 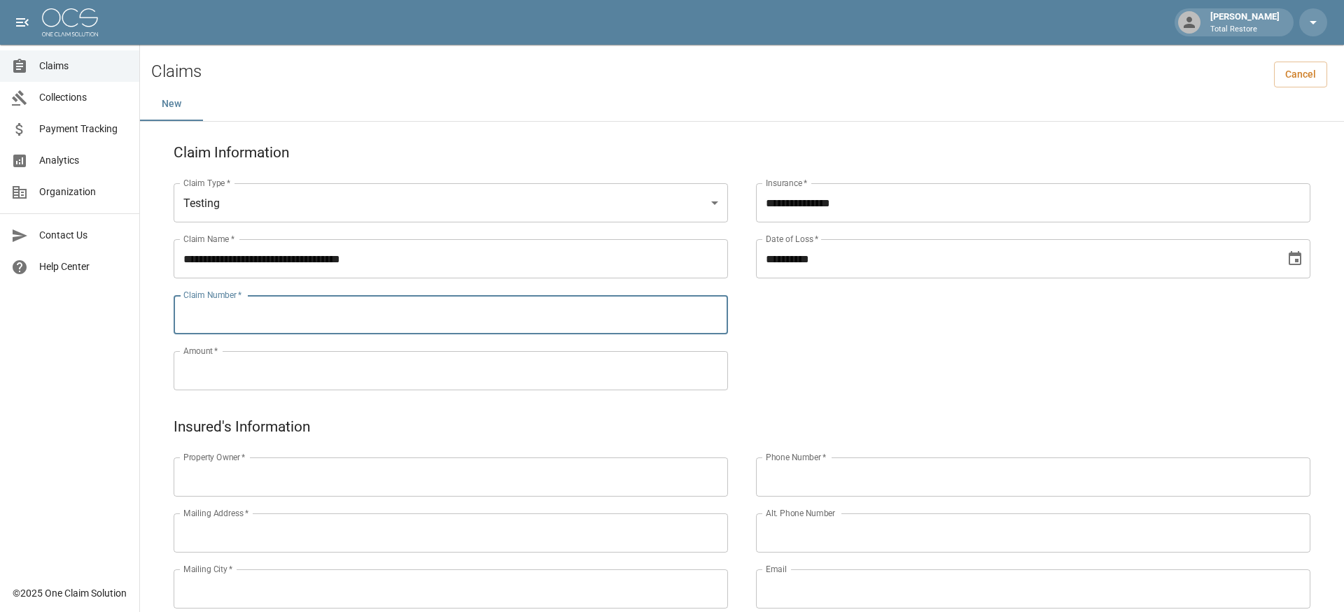 What do you see at coordinates (776, 569) in the screenshot?
I see `label: Email` at bounding box center [776, 569].